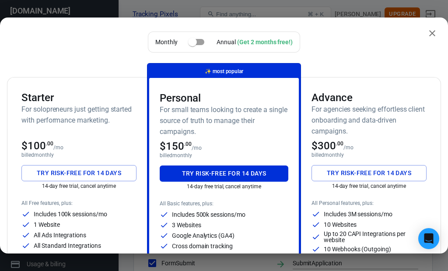 This screenshot has height=271, width=448. Describe the element at coordinates (357, 249) in the screenshot. I see `p: 10 Webhooks (Outgoing)` at that location.